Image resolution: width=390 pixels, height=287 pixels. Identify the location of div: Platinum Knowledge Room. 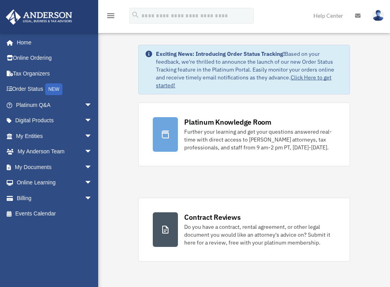
(228, 122).